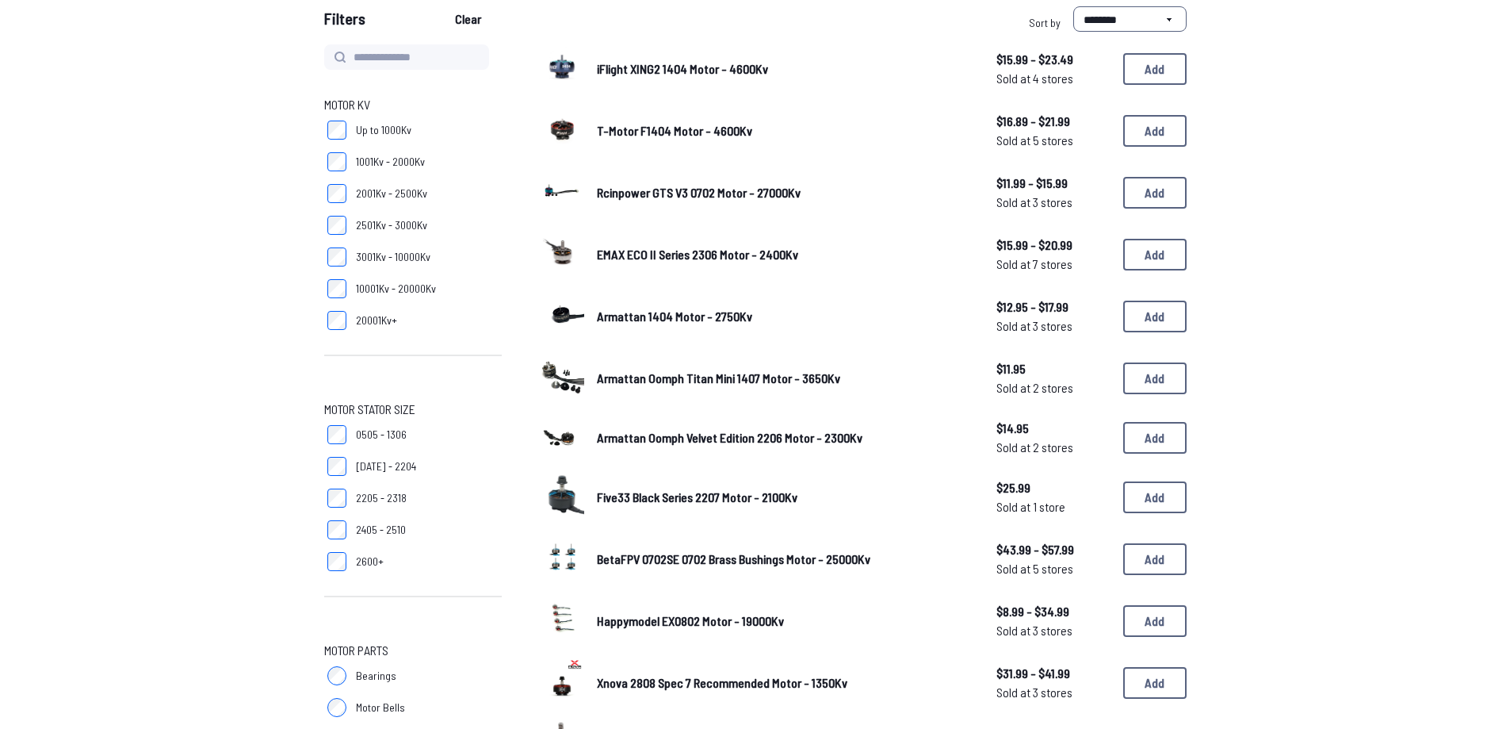 This screenshot has height=729, width=1510. Describe the element at coordinates (683, 68) in the screenshot. I see `span: iFlight XING2 1404 Motor - 4600Kv` at that location.